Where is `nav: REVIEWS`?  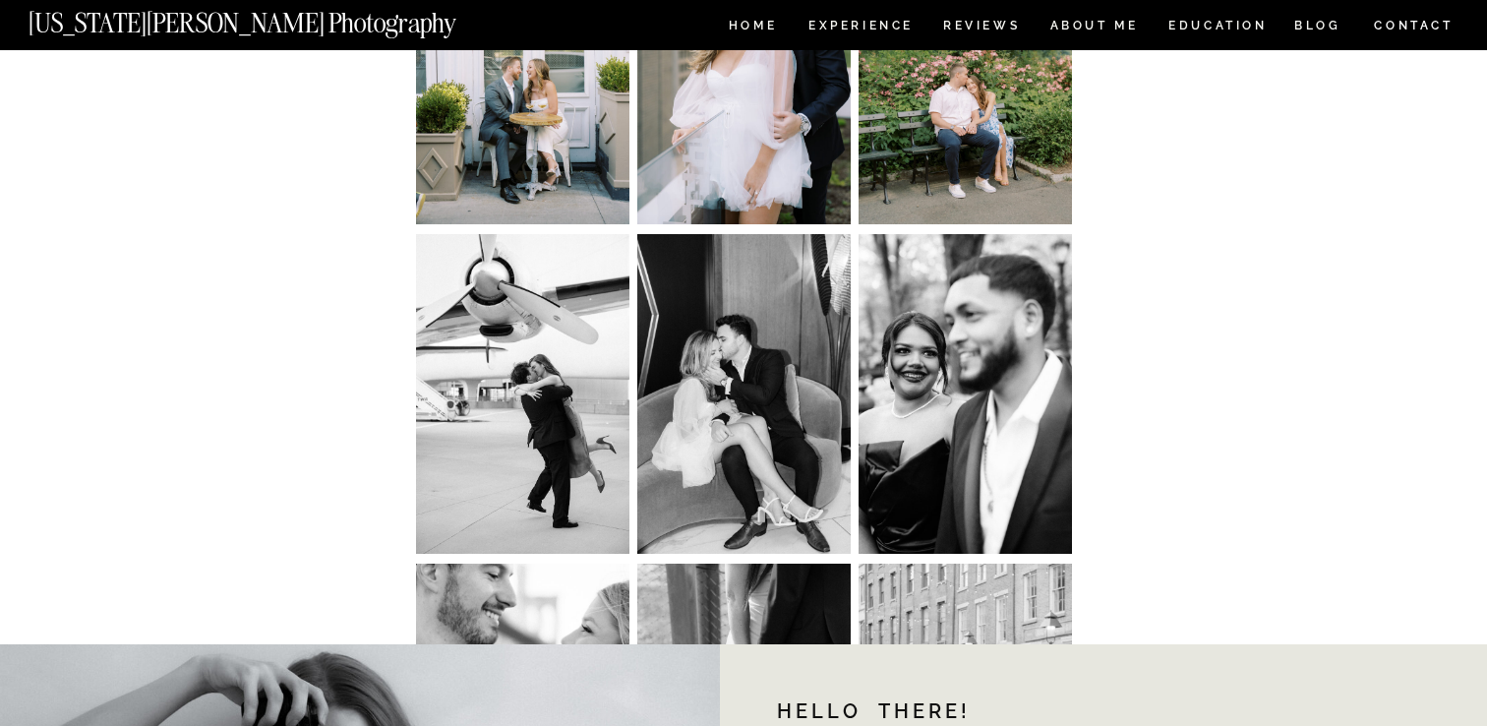 nav: REVIEWS is located at coordinates (980, 28).